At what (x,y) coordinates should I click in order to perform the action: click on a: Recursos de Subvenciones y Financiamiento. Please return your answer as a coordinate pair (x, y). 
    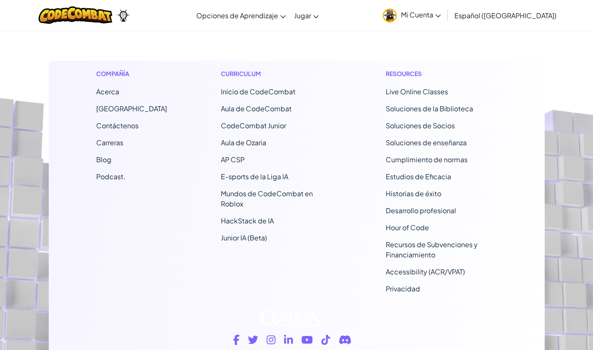
    Looking at the image, I should click on (432, 249).